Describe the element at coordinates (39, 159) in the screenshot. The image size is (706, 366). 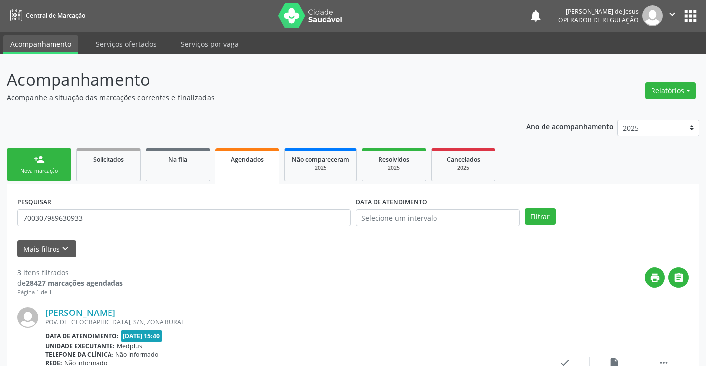
I see `div: person_add` at that location.